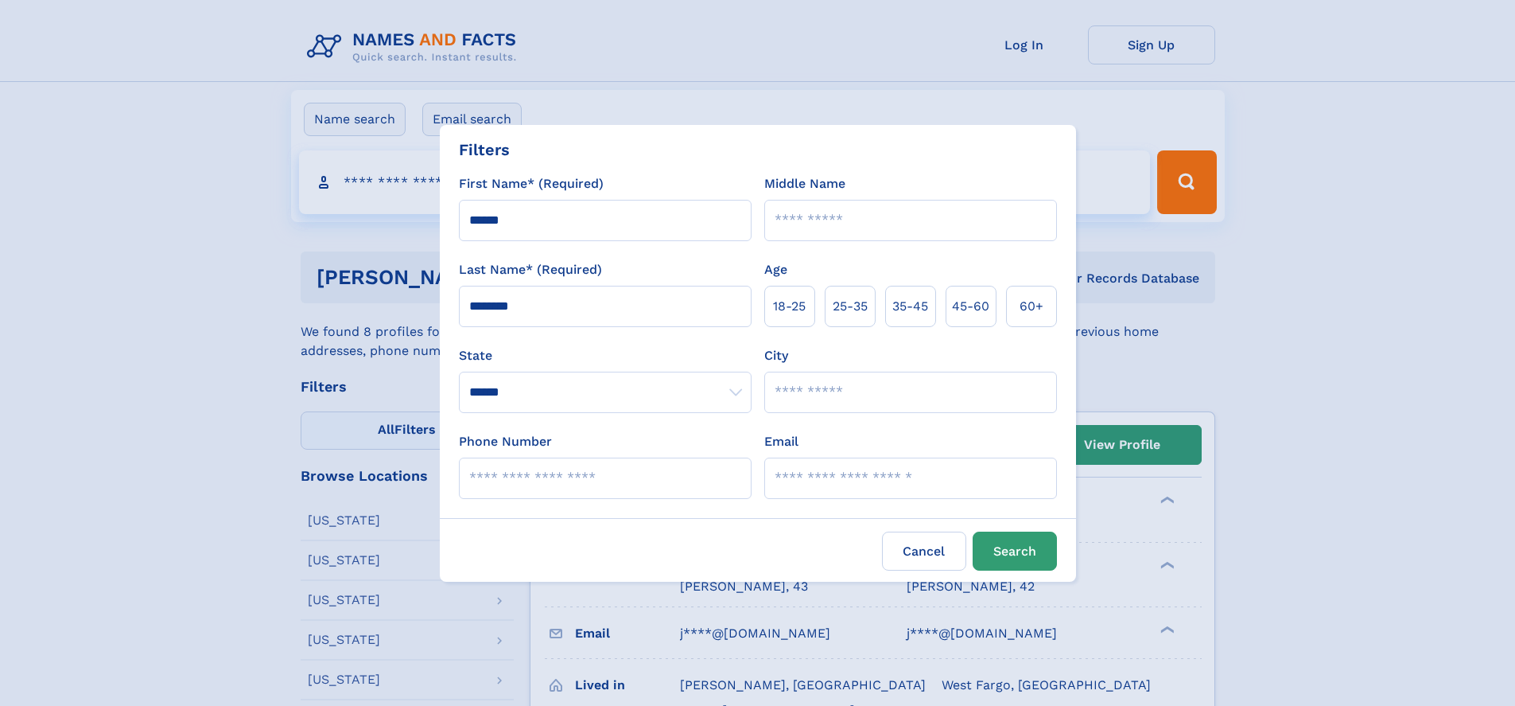  Describe the element at coordinates (531, 270) in the screenshot. I see `label: Last Name* (Required)` at that location.